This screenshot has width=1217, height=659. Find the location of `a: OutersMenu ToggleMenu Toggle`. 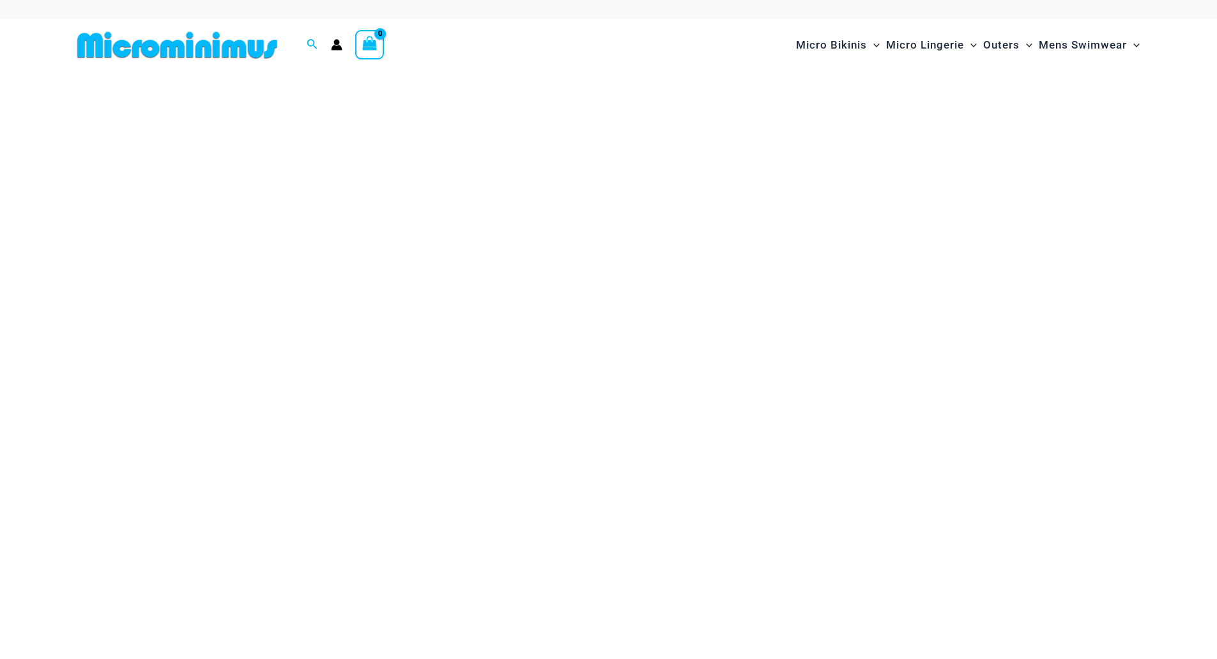

a: OutersMenu ToggleMenu Toggle is located at coordinates (1007, 45).